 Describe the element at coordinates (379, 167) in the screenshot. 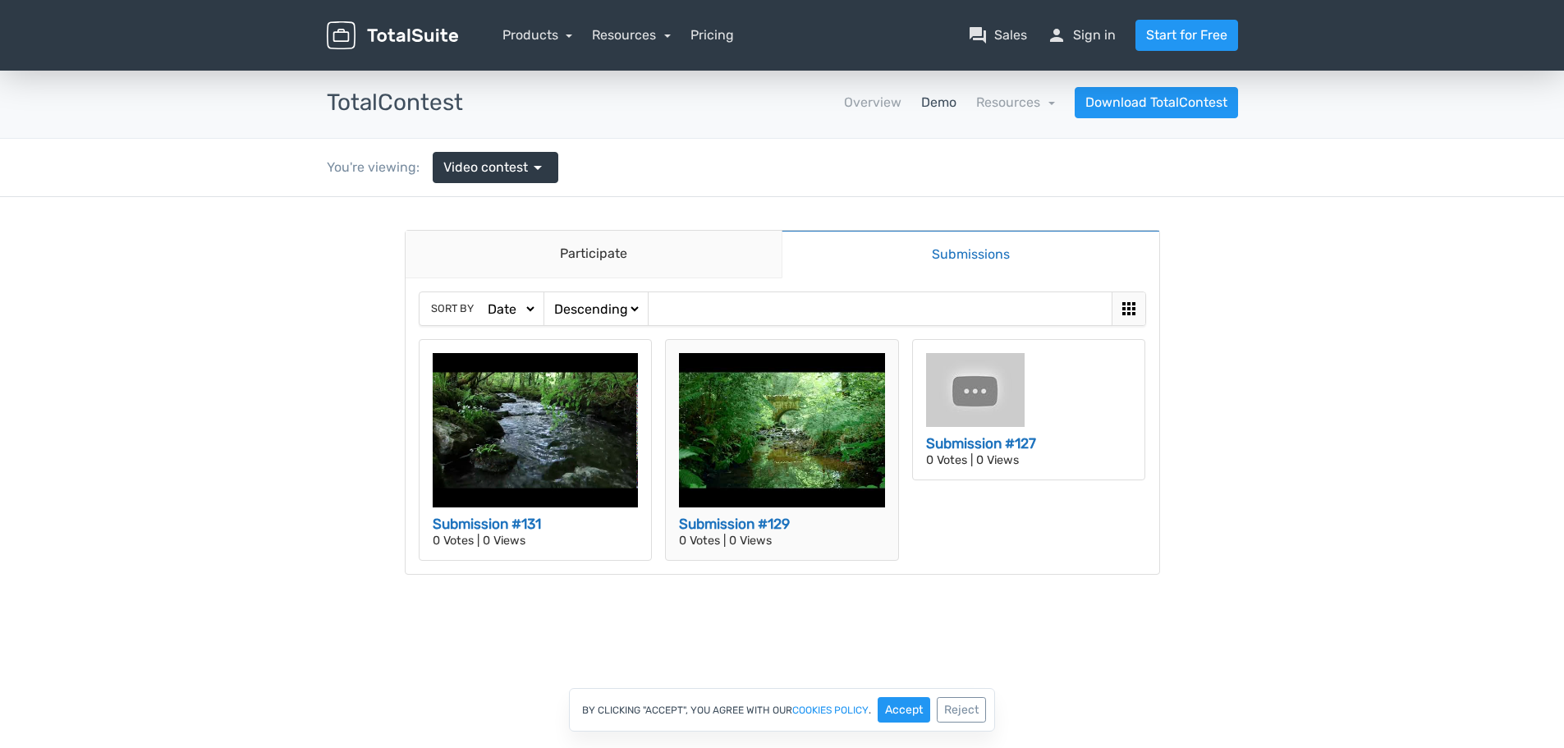

I see `div: You're viewing:` at that location.